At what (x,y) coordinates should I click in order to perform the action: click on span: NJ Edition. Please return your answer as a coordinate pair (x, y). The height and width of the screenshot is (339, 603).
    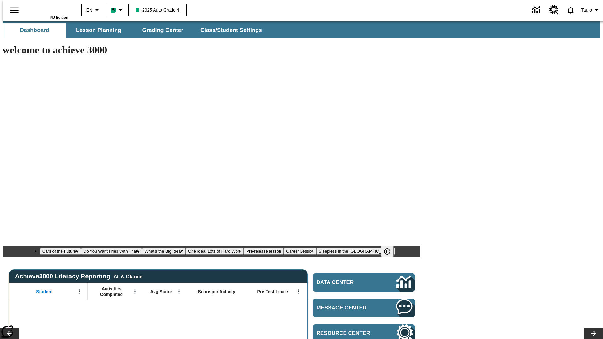
    Looking at the image, I should click on (59, 17).